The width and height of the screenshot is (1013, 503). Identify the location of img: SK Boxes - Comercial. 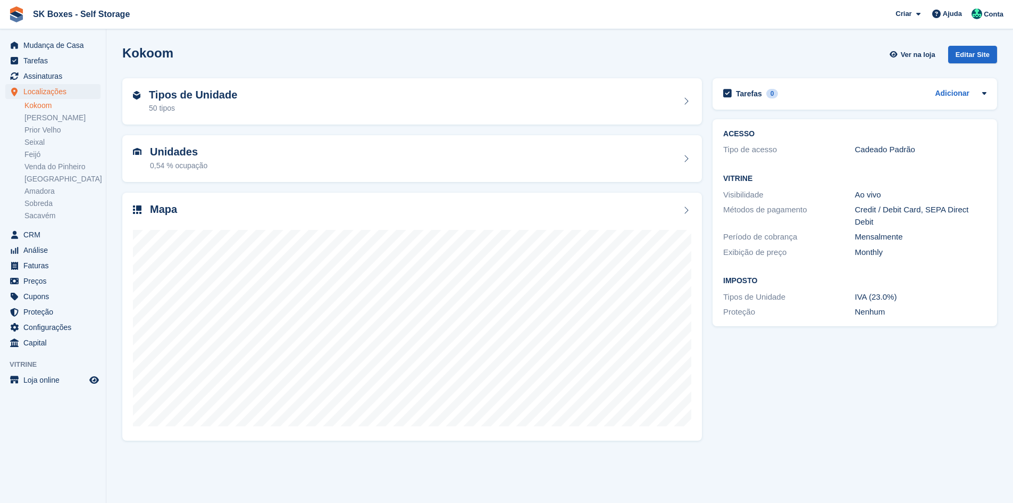
(977, 14).